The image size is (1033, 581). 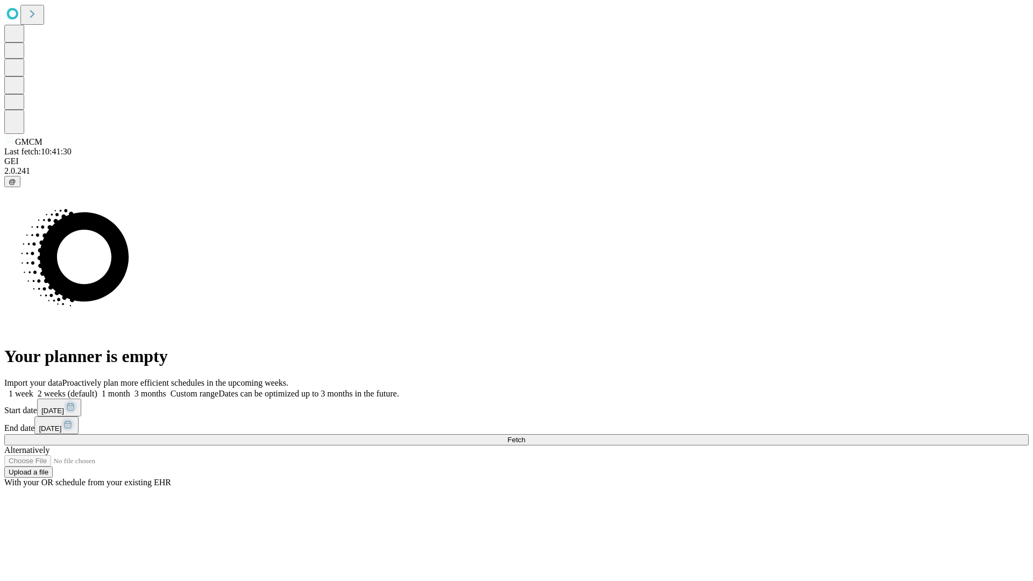 I want to click on span: 2 weeks (default), so click(x=67, y=393).